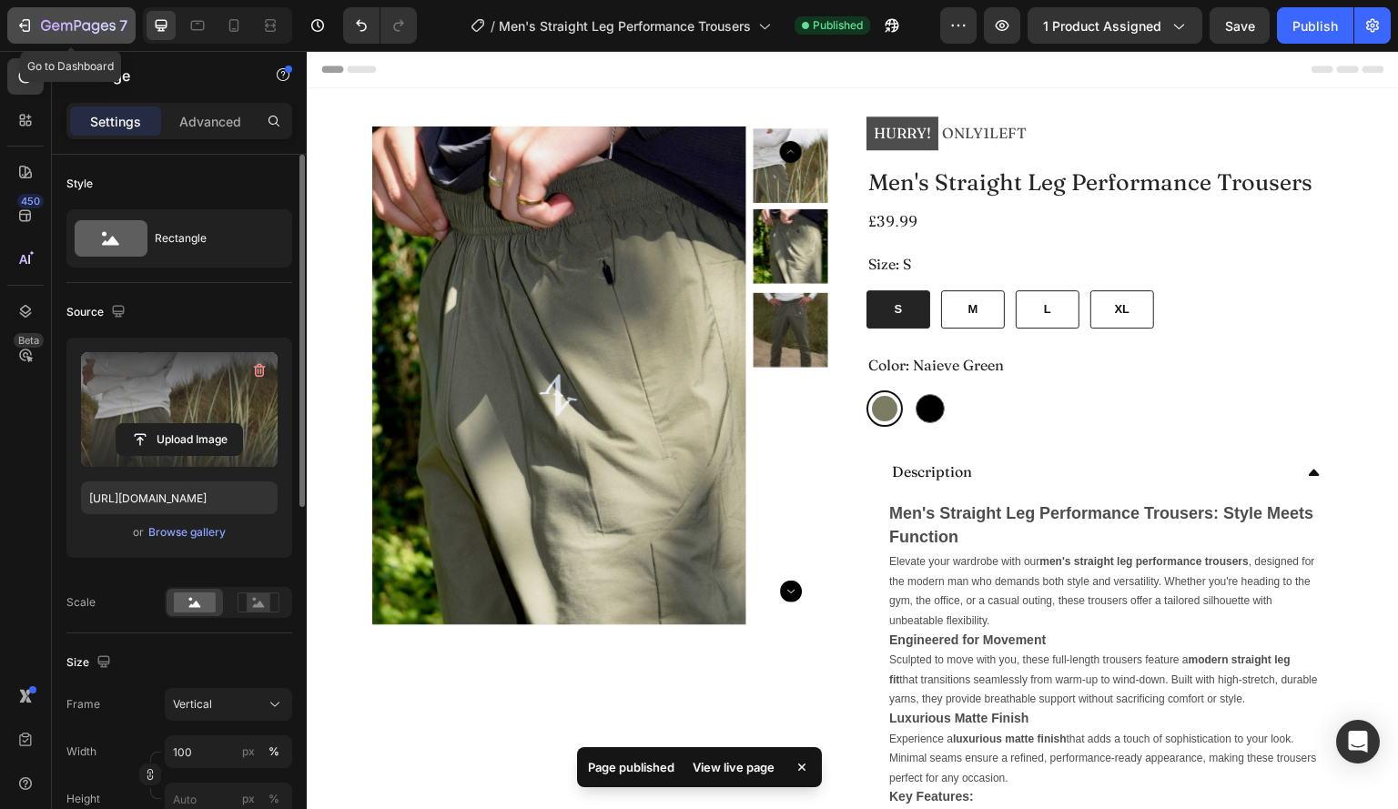 The image size is (1398, 809). What do you see at coordinates (116, 121) in the screenshot?
I see `p: Settings` at bounding box center [116, 121].